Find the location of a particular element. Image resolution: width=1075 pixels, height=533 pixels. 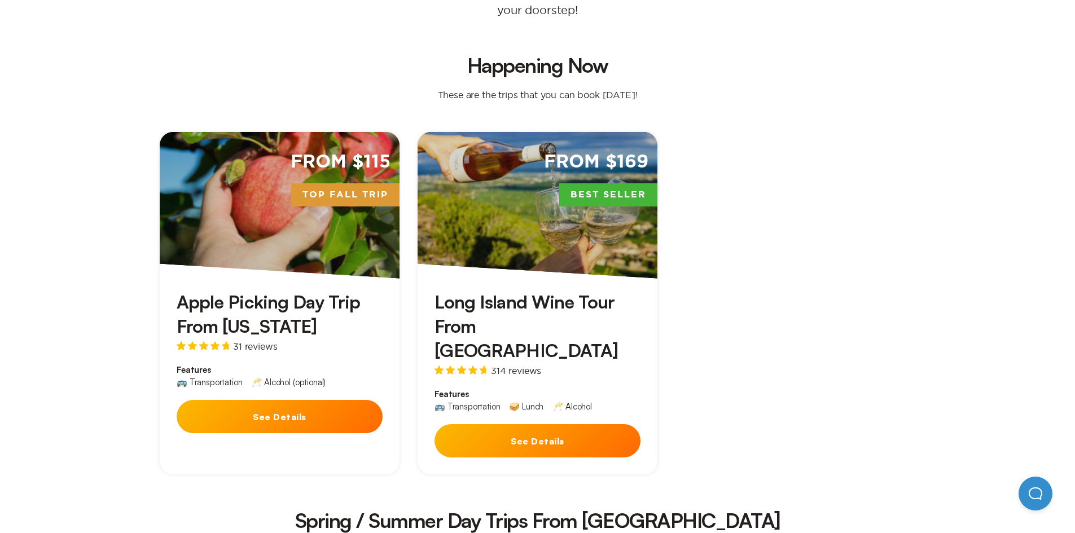

span: From $115 is located at coordinates (340, 162).